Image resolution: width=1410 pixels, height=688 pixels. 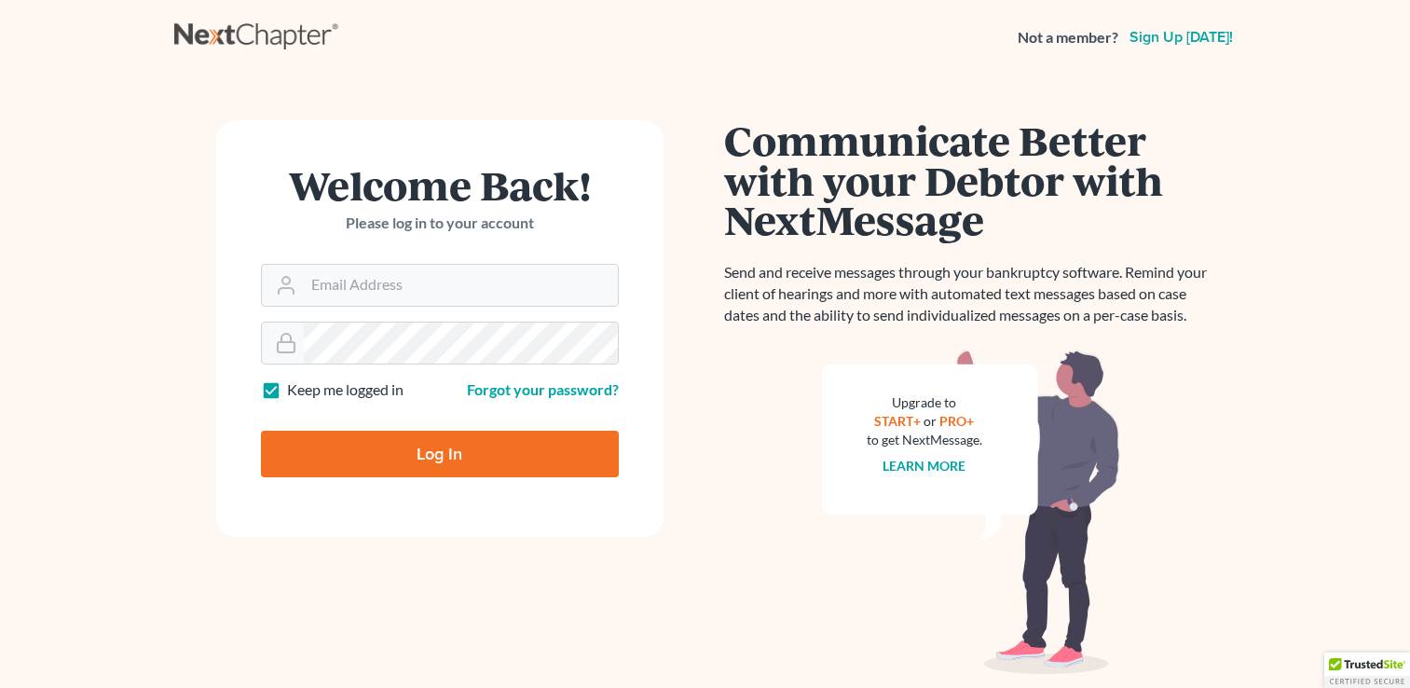 I want to click on span: or, so click(x=930, y=420).